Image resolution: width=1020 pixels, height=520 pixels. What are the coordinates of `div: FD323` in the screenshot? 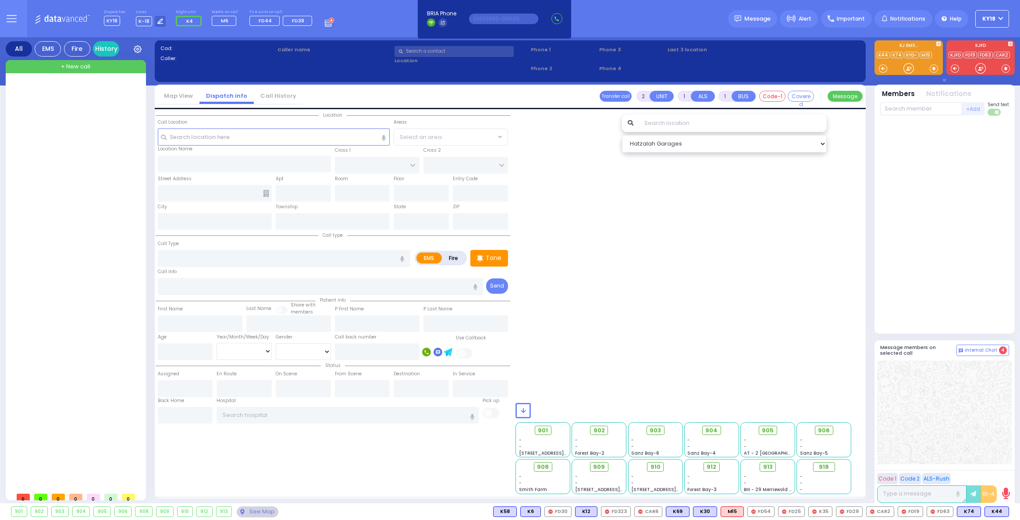 It's located at (616, 512).